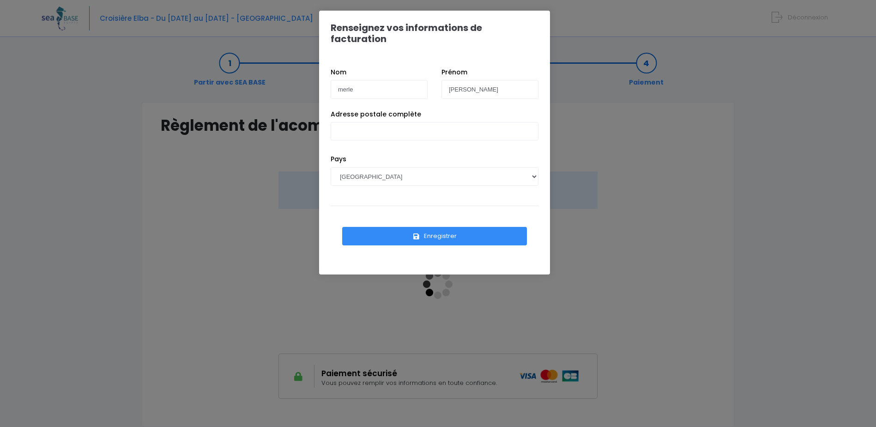 The width and height of the screenshot is (876, 427). I want to click on label: Adresse postale complète, so click(376, 114).